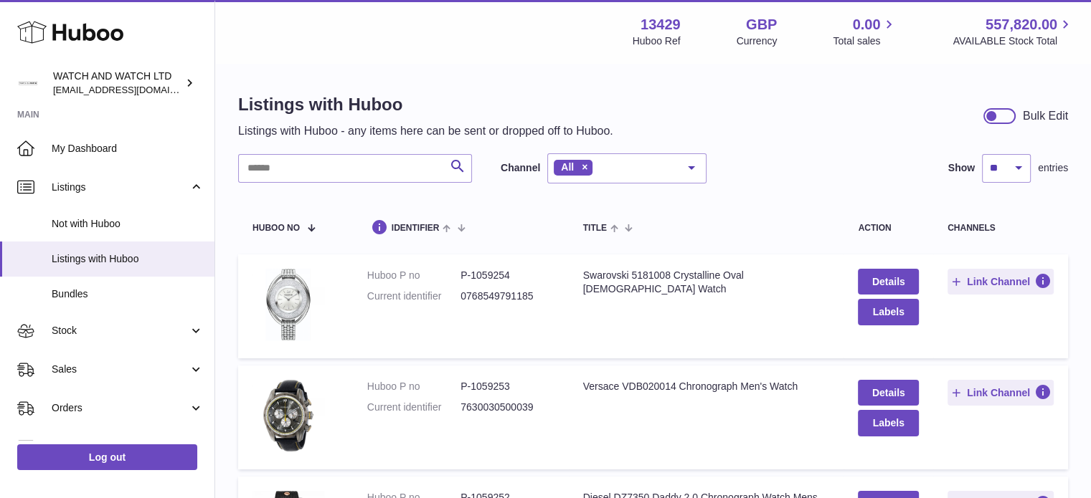 The width and height of the screenshot is (1091, 498). I want to click on img: Versace VDB020014 Chronograph Men's Watch, so click(288, 416).